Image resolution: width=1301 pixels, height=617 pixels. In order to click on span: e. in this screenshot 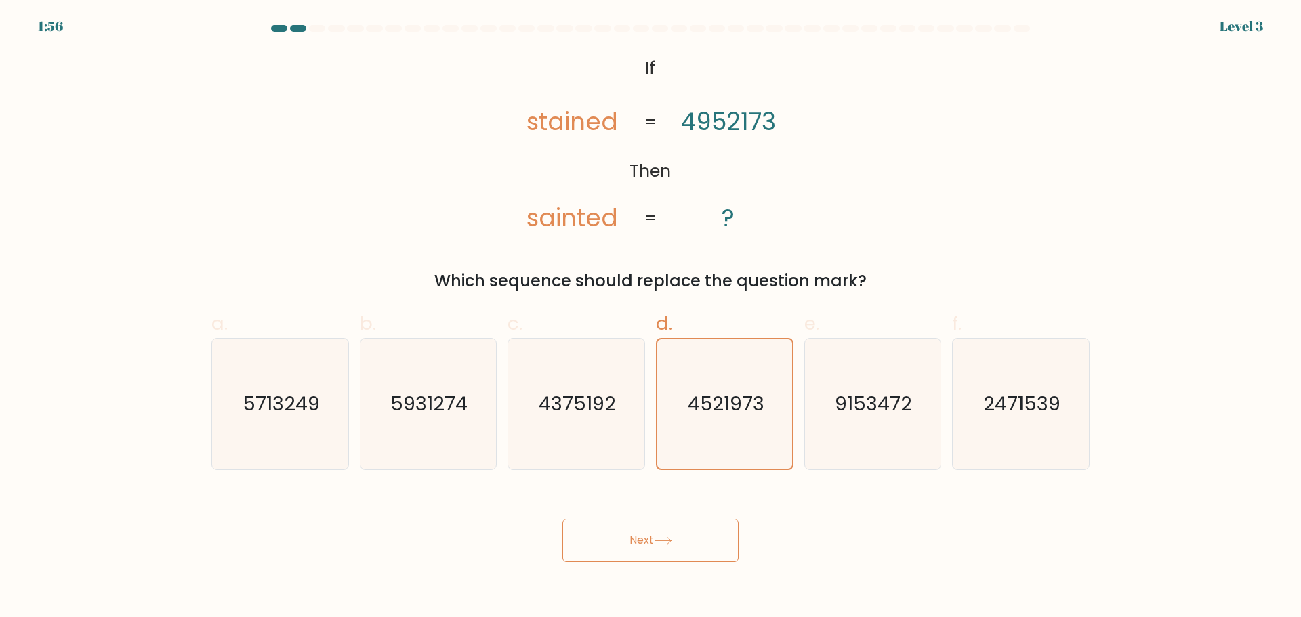, I will do `click(812, 323)`.